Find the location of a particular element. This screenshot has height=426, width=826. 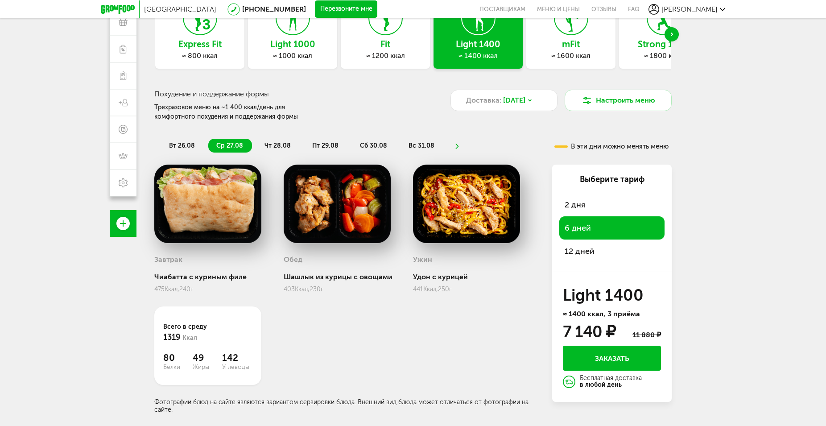

div: ≈ 1600 ккал is located at coordinates (571, 56).